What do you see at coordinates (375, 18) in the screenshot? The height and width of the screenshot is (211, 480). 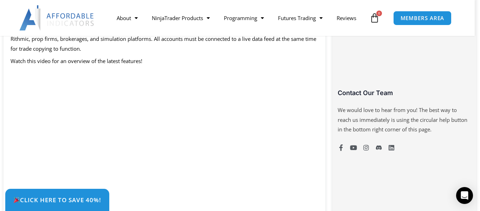 I see `a: 0` at bounding box center [375, 18].